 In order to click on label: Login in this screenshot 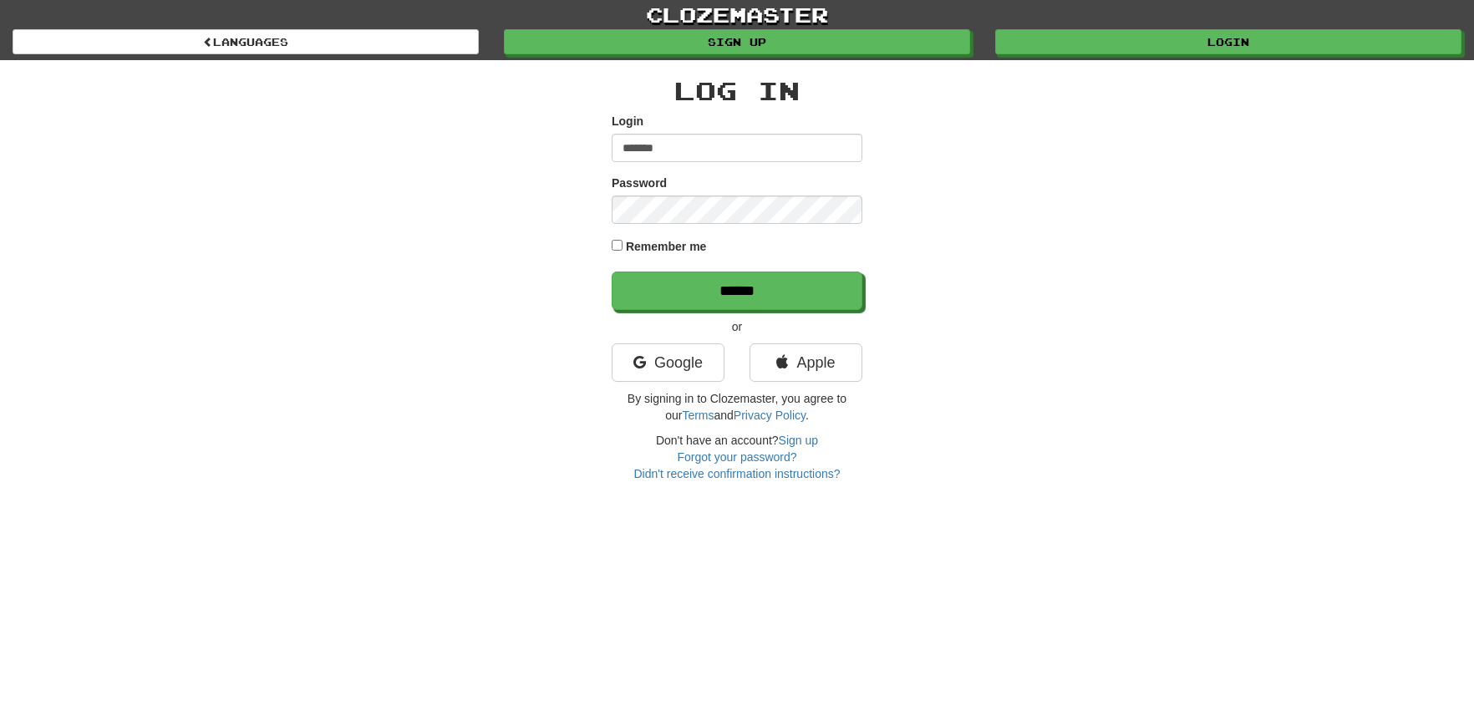, I will do `click(627, 121)`.